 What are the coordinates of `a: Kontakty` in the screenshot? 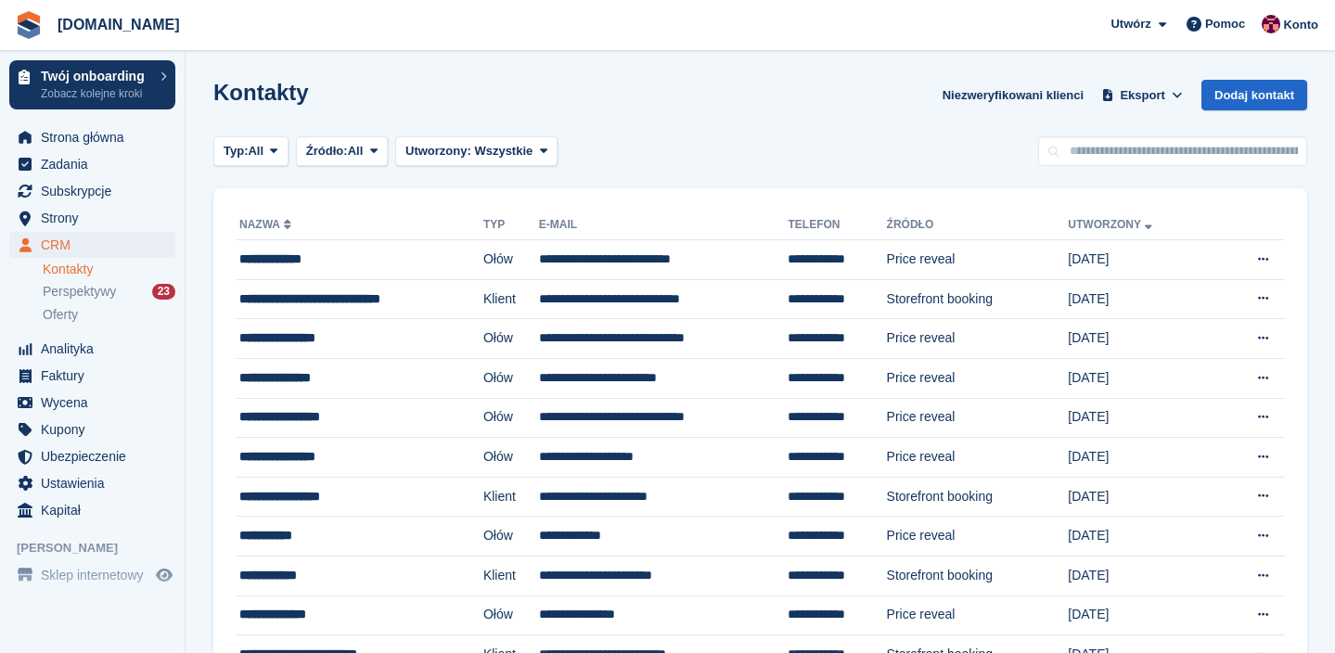 It's located at (109, 269).